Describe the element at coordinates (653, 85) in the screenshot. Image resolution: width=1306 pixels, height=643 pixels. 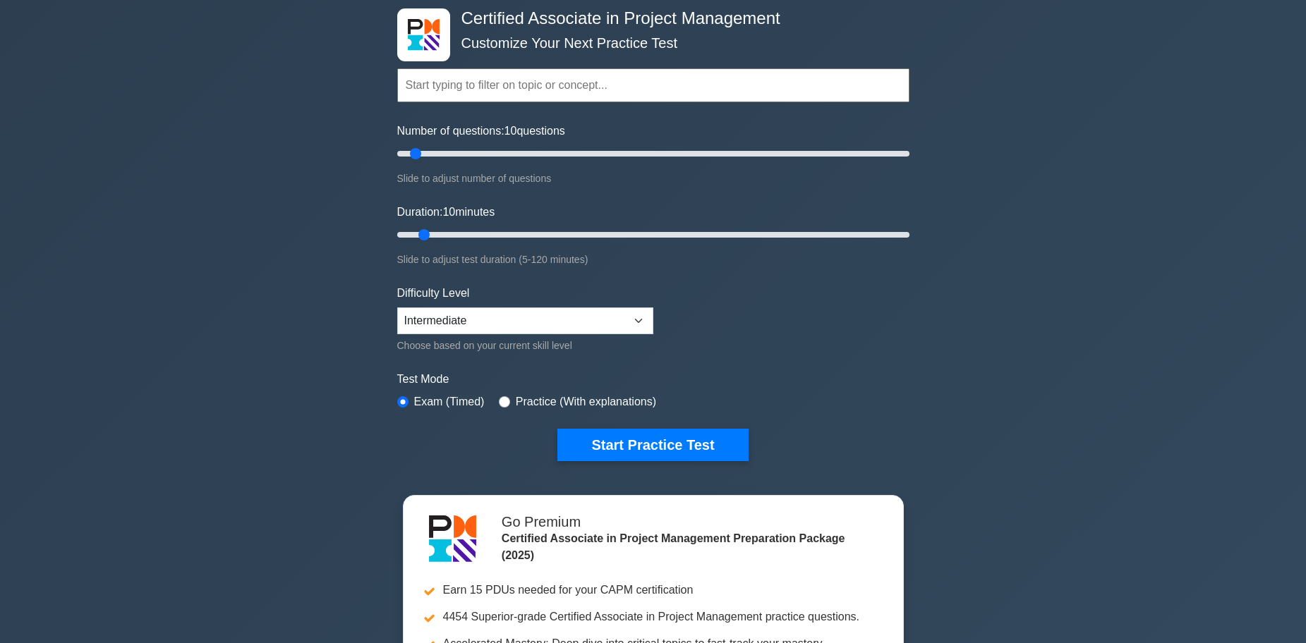
I see `input: Start typing to filter on topic or concept...` at that location.